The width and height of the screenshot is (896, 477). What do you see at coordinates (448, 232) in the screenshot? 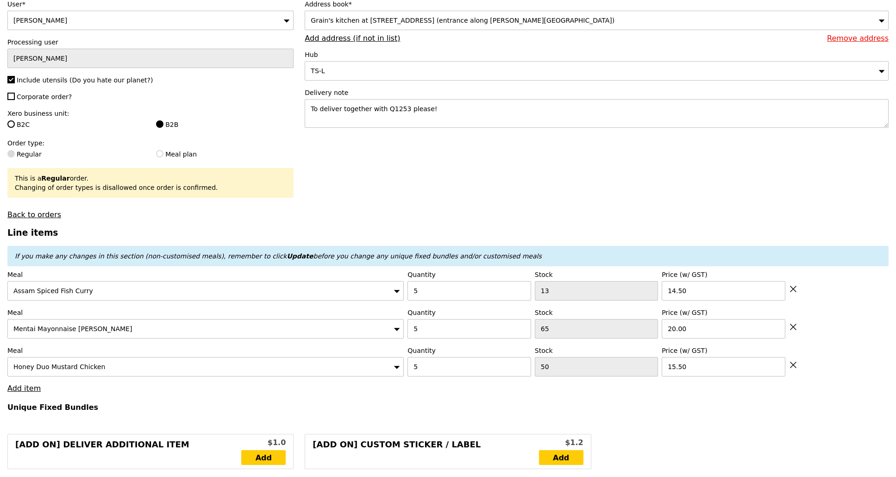
I see `h3: Line items` at bounding box center [448, 232].